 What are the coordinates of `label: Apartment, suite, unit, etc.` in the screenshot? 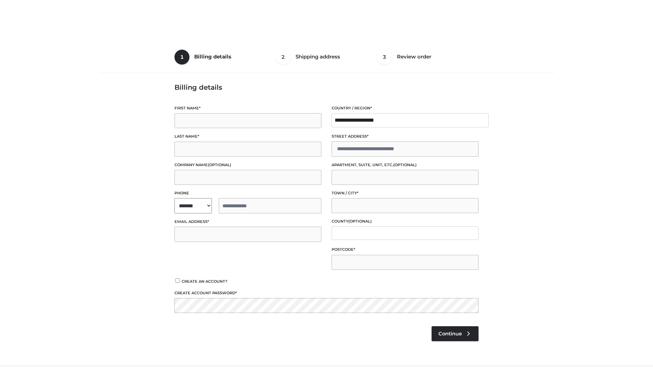 It's located at (405, 165).